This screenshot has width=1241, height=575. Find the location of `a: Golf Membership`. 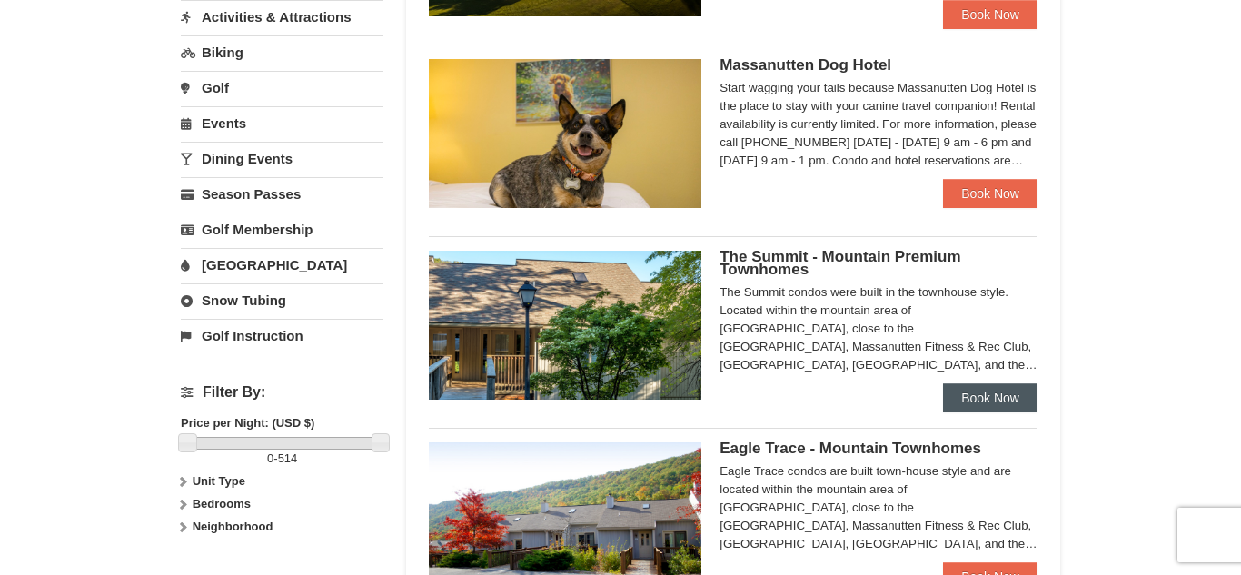

a: Golf Membership is located at coordinates (282, 229).